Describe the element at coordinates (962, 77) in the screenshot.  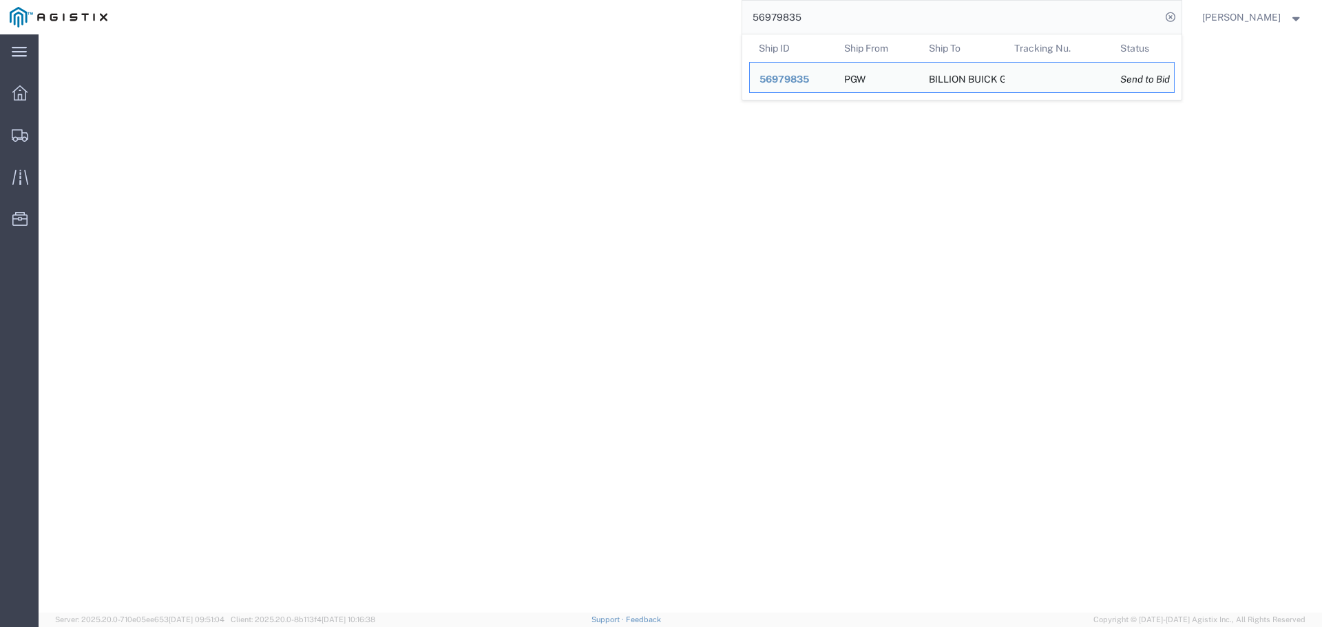
I see `div: BILLION BUICK GMC` at that location.